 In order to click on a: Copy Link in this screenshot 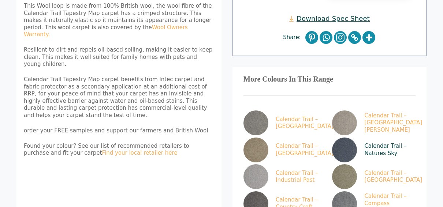, I will do `click(354, 37)`.